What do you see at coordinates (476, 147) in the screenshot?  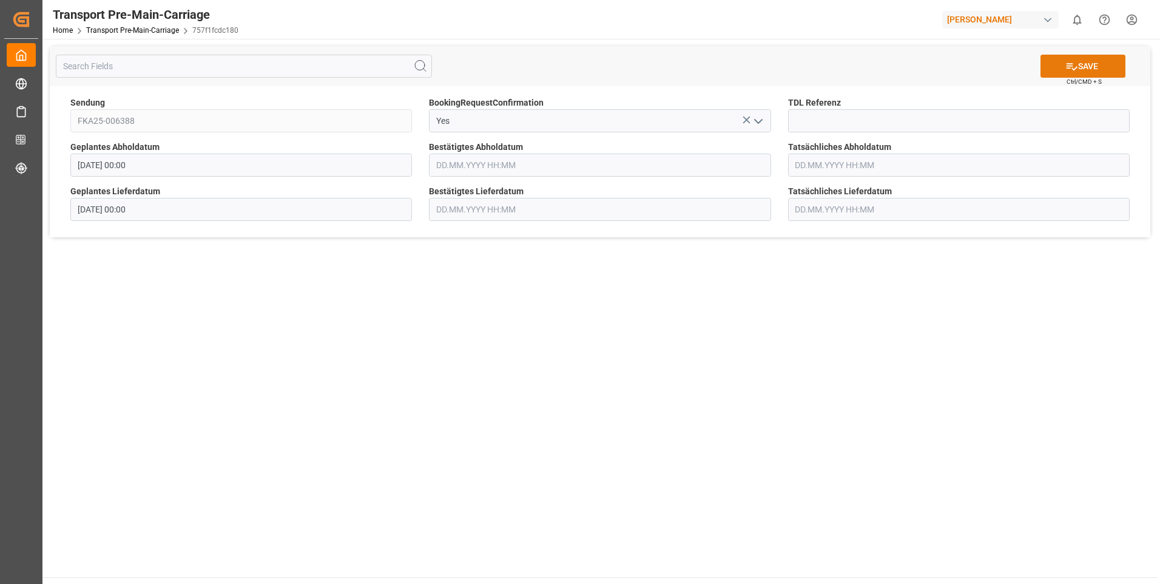 I see `span: Bestätigtes Abholdatum` at bounding box center [476, 147].